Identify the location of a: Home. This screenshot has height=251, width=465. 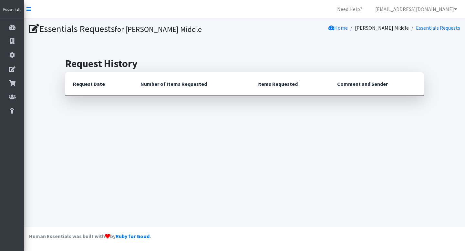
(338, 28).